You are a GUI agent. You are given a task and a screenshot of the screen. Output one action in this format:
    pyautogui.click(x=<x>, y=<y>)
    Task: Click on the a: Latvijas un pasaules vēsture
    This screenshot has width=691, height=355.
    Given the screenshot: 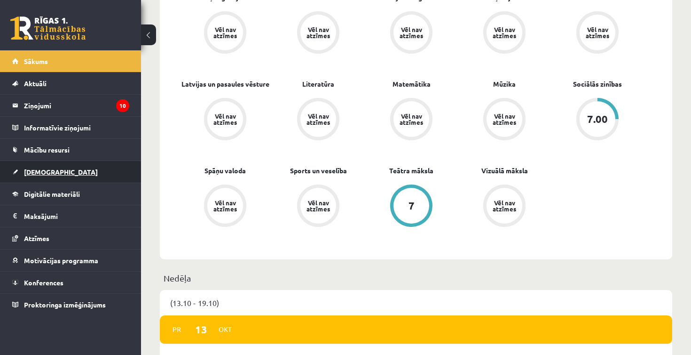 What is the action you would take?
    pyautogui.click(x=225, y=84)
    